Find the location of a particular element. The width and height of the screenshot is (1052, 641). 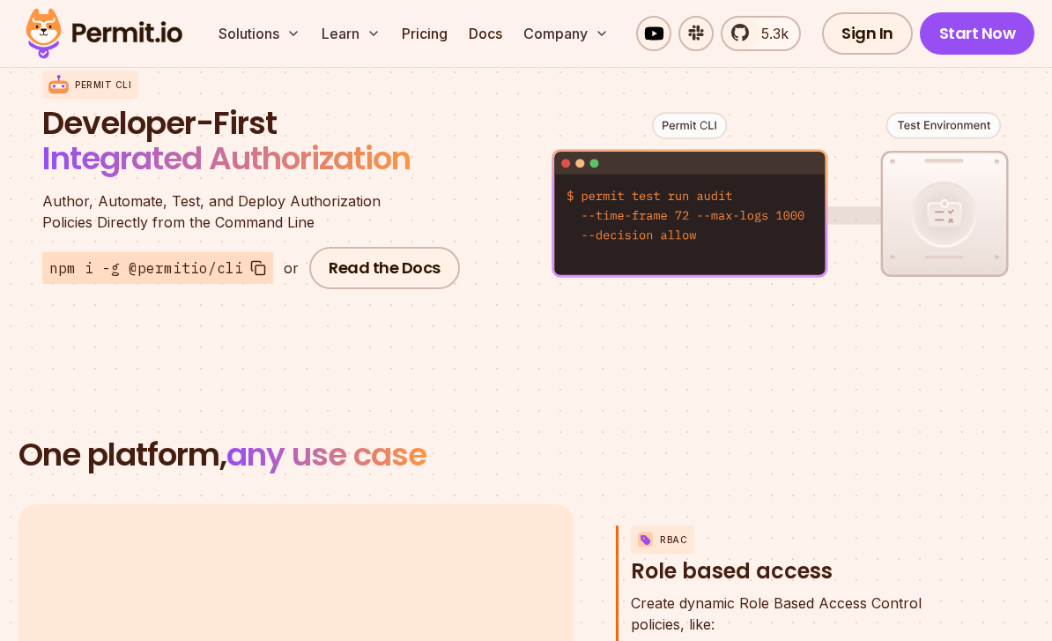

a: Start Now is located at coordinates (977, 33).